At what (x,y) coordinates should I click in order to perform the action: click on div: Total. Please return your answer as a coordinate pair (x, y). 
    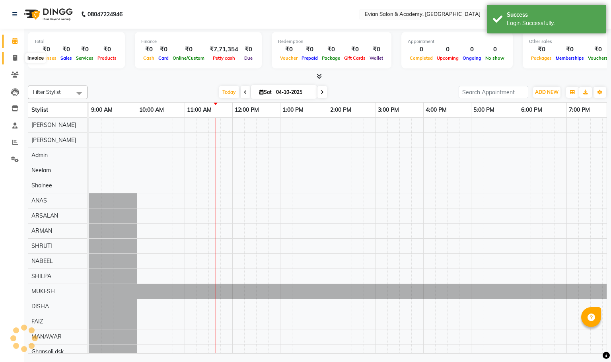
    Looking at the image, I should click on (76, 41).